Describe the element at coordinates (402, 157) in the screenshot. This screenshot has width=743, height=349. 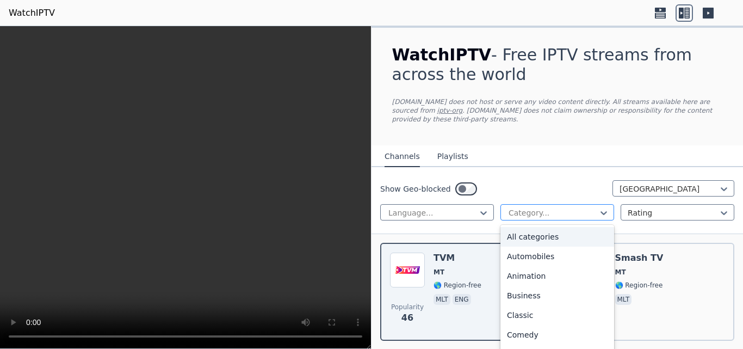
I see `button: Channels` at that location.